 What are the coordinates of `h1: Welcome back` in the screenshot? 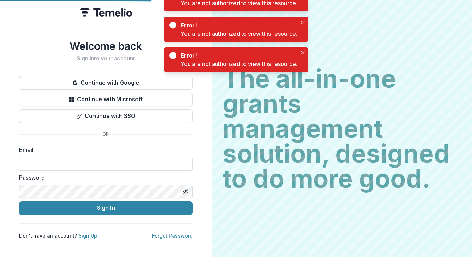 It's located at (106, 46).